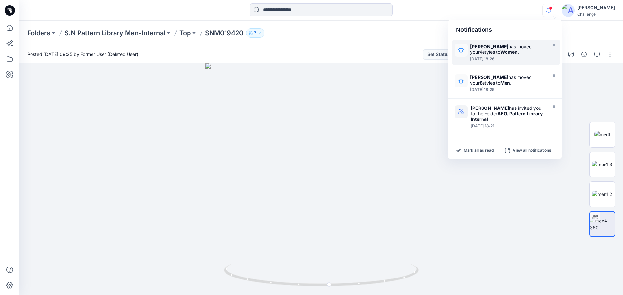 The width and height of the screenshot is (623, 295). What do you see at coordinates (115, 33) in the screenshot?
I see `p: S.N Pattern Library Men-Internal` at bounding box center [115, 33].